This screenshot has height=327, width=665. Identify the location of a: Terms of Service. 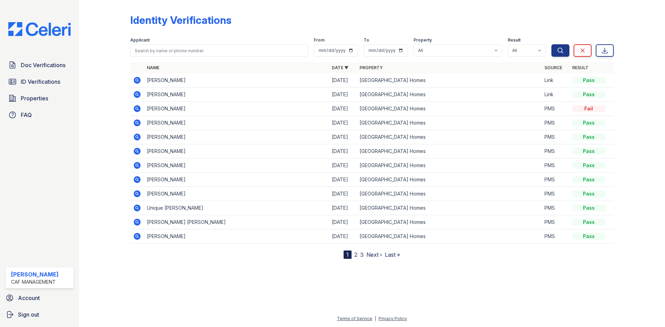
(355, 319).